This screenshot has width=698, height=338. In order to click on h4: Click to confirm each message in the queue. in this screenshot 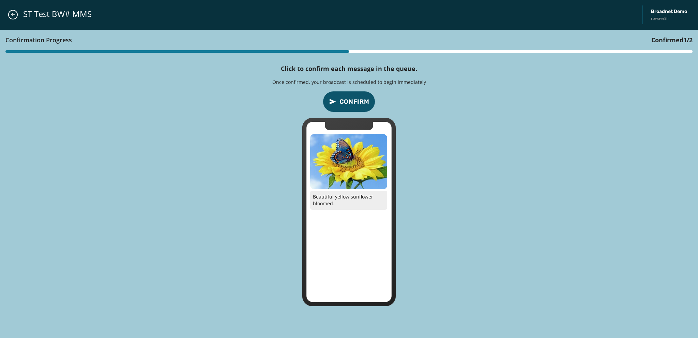, I will do `click(349, 68)`.